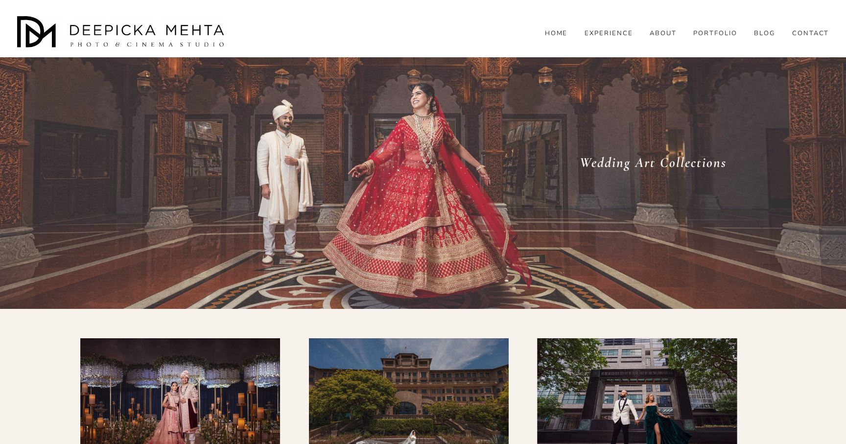 This screenshot has height=444, width=846. Describe the element at coordinates (609, 34) in the screenshot. I see `a: EXPERIENCE` at that location.